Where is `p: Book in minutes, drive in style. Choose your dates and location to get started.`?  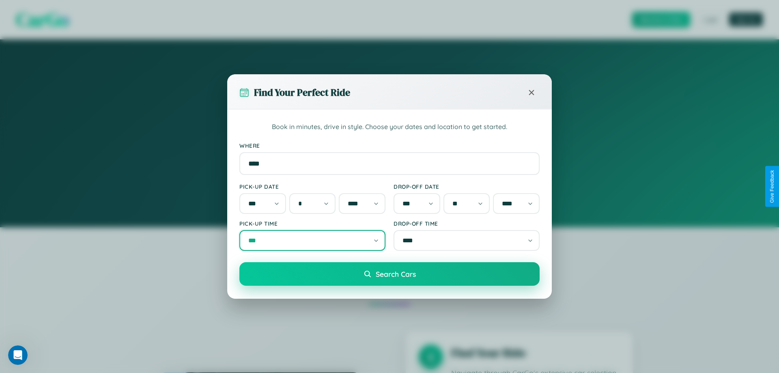
p: Book in minutes, drive in style. Choose your dates and location to get started. is located at coordinates (389, 127).